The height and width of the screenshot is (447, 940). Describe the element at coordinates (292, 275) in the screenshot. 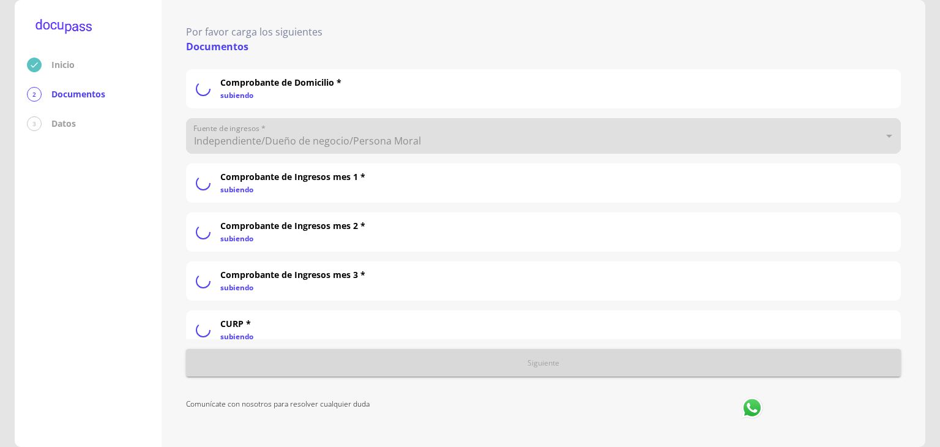

I see `p: Comprobante de Ingresos mes 3 *` at that location.